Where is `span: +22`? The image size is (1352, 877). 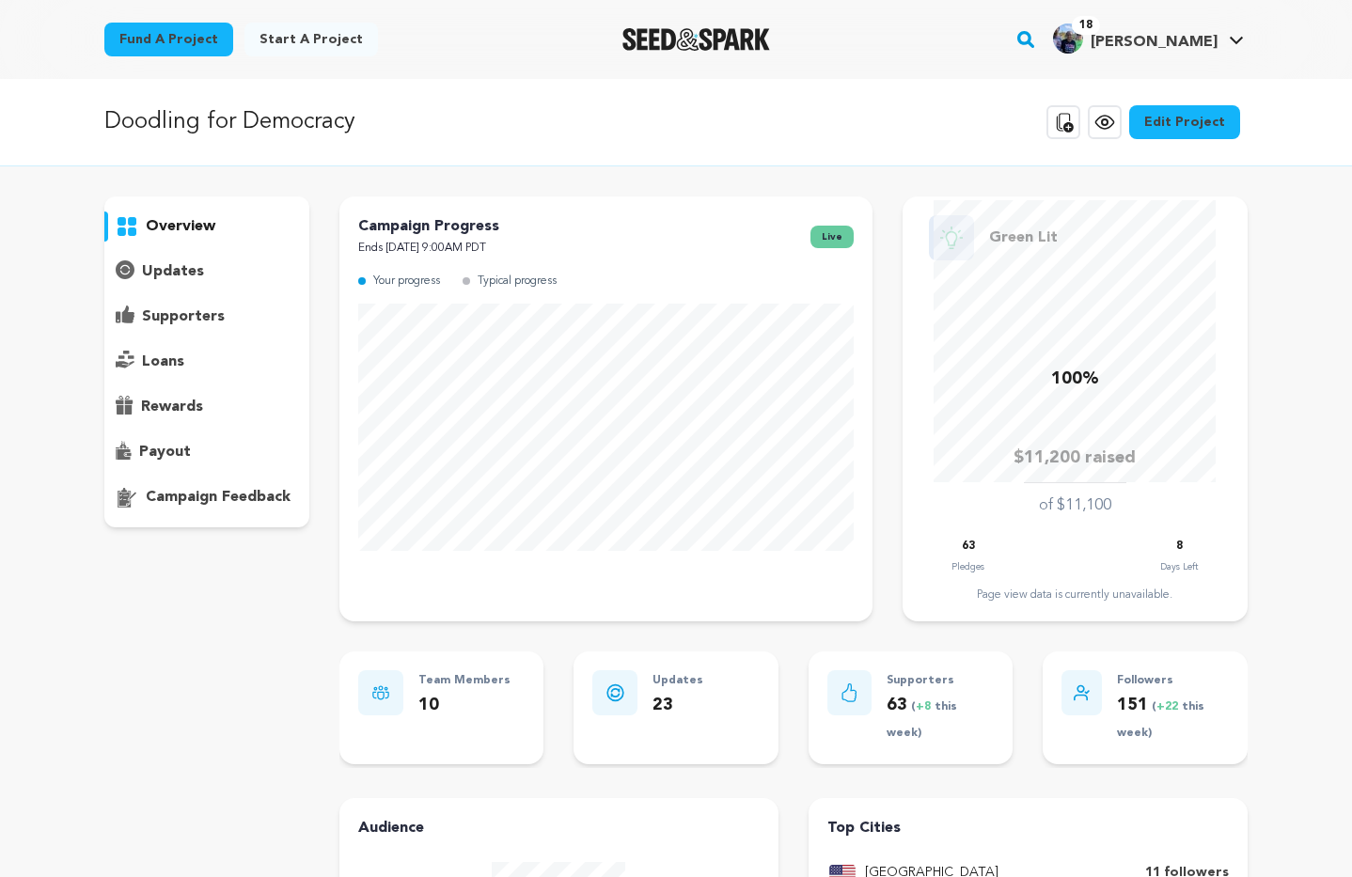 span: +22 is located at coordinates (1169, 707).